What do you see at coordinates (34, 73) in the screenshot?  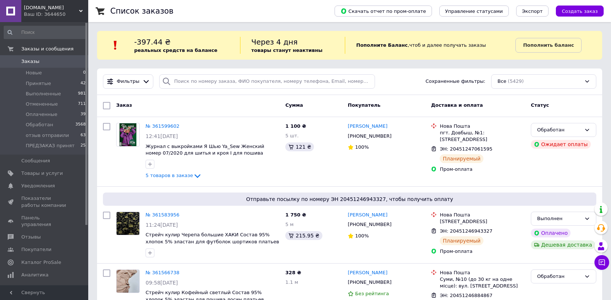 I see `span: Новые` at bounding box center [34, 73].